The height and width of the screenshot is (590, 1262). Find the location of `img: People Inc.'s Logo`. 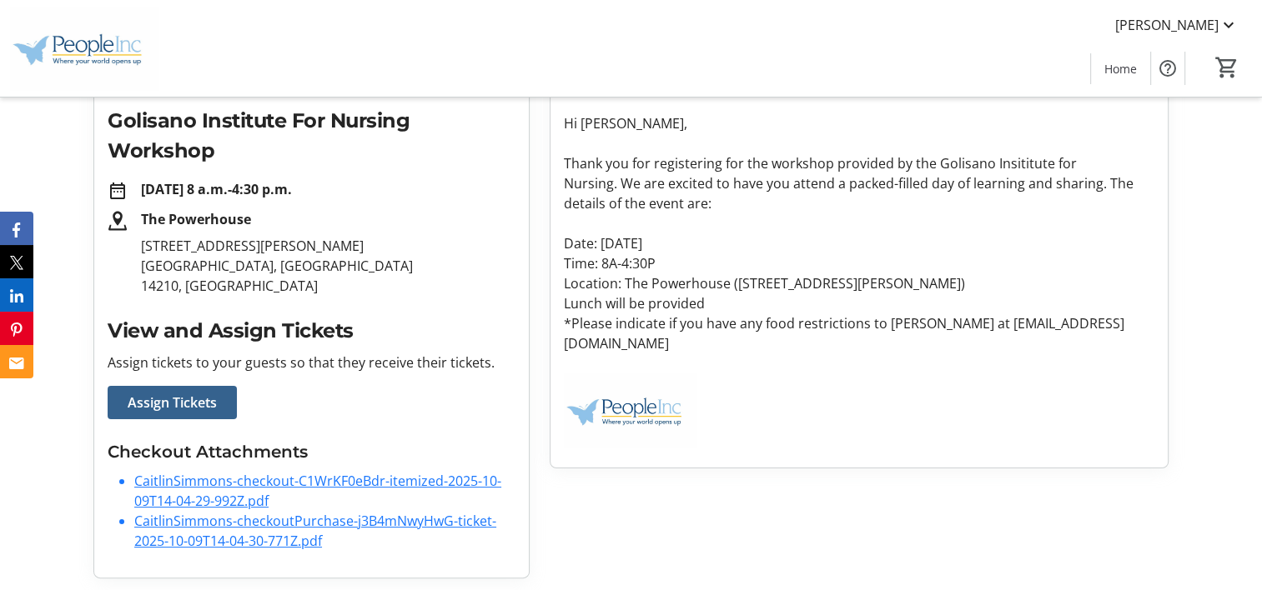

img: People Inc.'s Logo is located at coordinates (84, 48).